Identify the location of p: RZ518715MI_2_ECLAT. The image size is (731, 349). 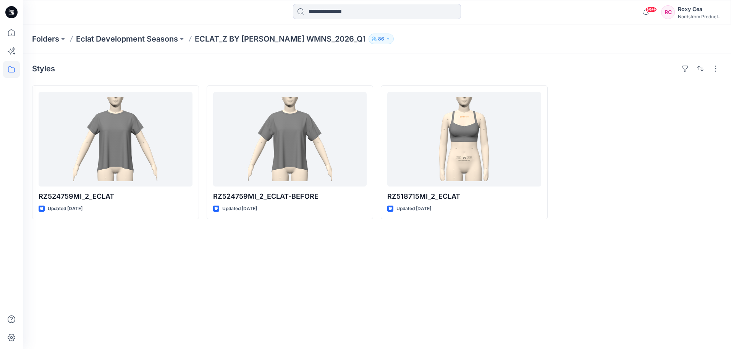
(464, 197).